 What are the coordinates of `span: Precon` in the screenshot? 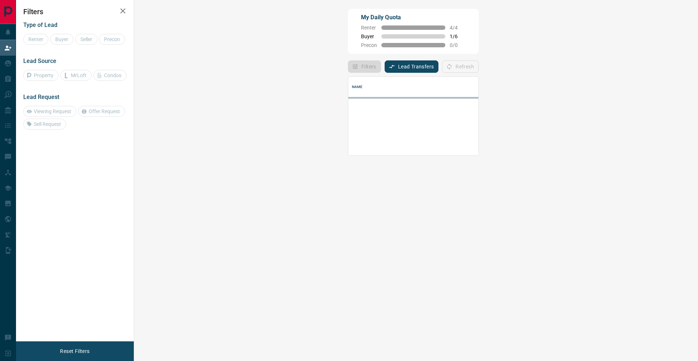 It's located at (369, 45).